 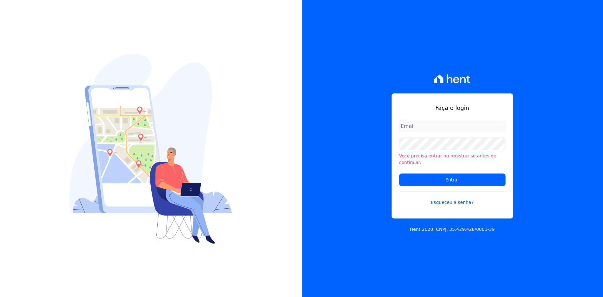 I want to click on input: Entrar, so click(x=452, y=180).